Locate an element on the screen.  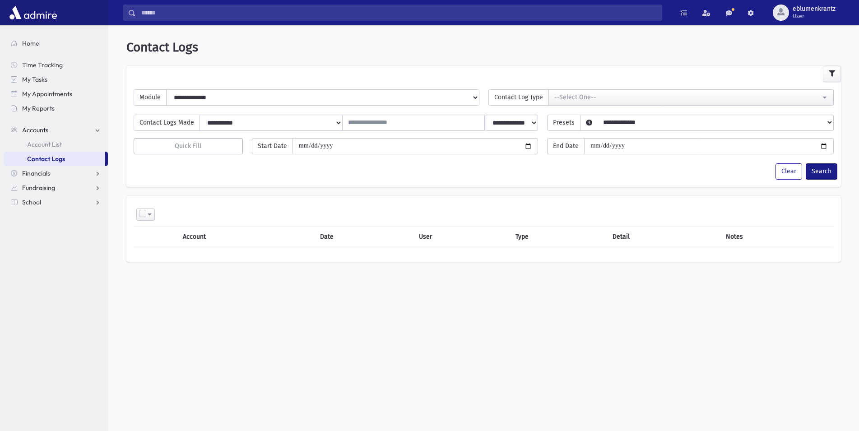
button: --Select One-- is located at coordinates (691, 97).